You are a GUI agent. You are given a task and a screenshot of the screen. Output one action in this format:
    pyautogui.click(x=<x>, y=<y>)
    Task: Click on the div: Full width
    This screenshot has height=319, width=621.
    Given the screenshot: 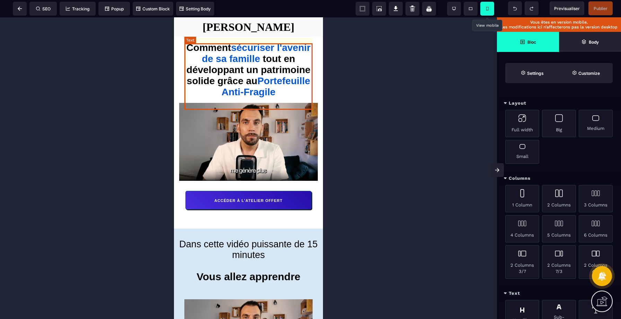 What is the action you would take?
    pyautogui.click(x=522, y=123)
    